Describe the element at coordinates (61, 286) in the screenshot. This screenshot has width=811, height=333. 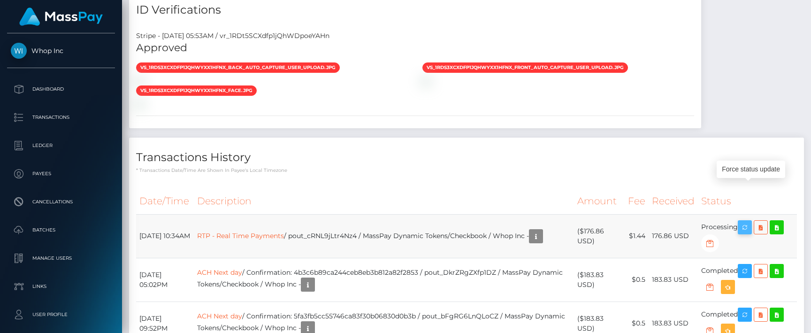
I see `a: Links` at that location.